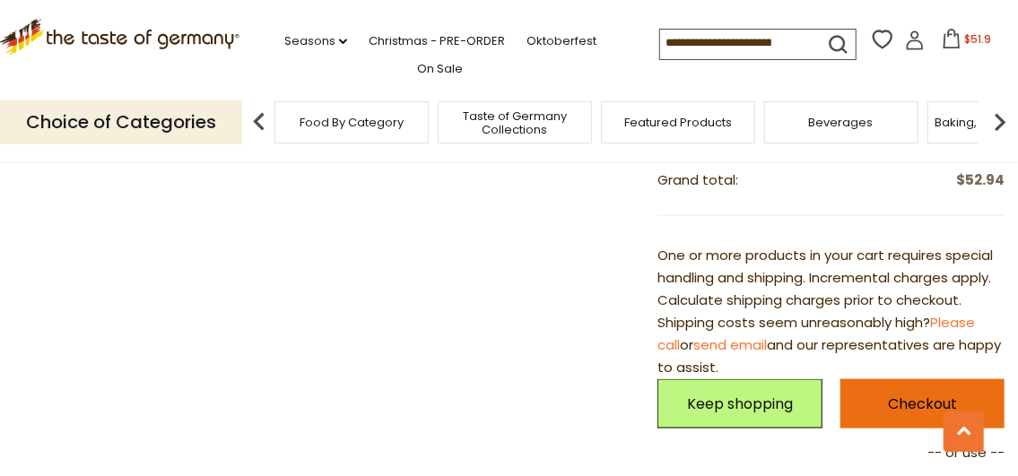  Describe the element at coordinates (842, 122) in the screenshot. I see `span: Beverages` at that location.